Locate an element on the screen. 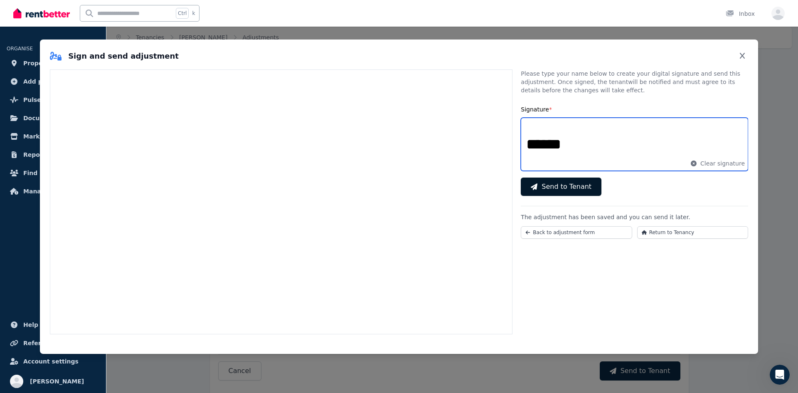  span: Send to Tenant is located at coordinates (567, 187).